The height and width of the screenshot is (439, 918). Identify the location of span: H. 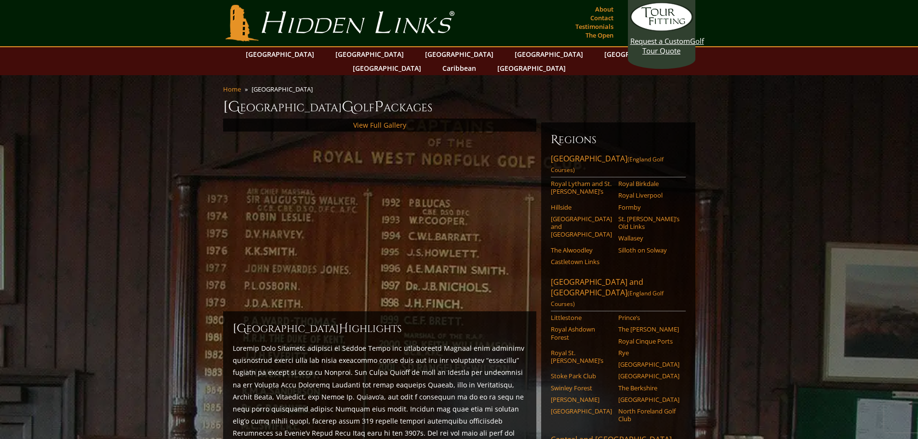
(344, 329).